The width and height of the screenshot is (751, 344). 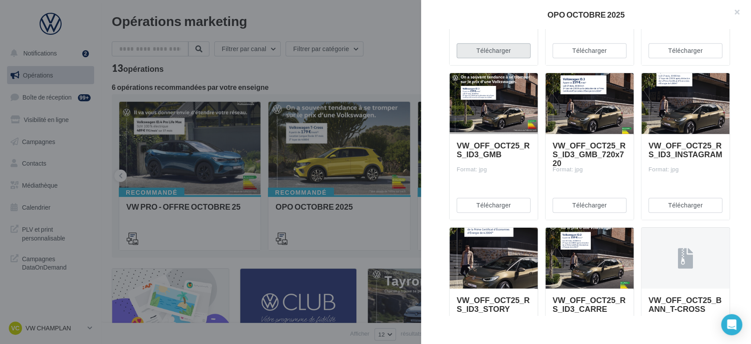 What do you see at coordinates (685, 304) in the screenshot?
I see `span: VW_OFF_OCT25_BANN_T-CROSS` at bounding box center [685, 304].